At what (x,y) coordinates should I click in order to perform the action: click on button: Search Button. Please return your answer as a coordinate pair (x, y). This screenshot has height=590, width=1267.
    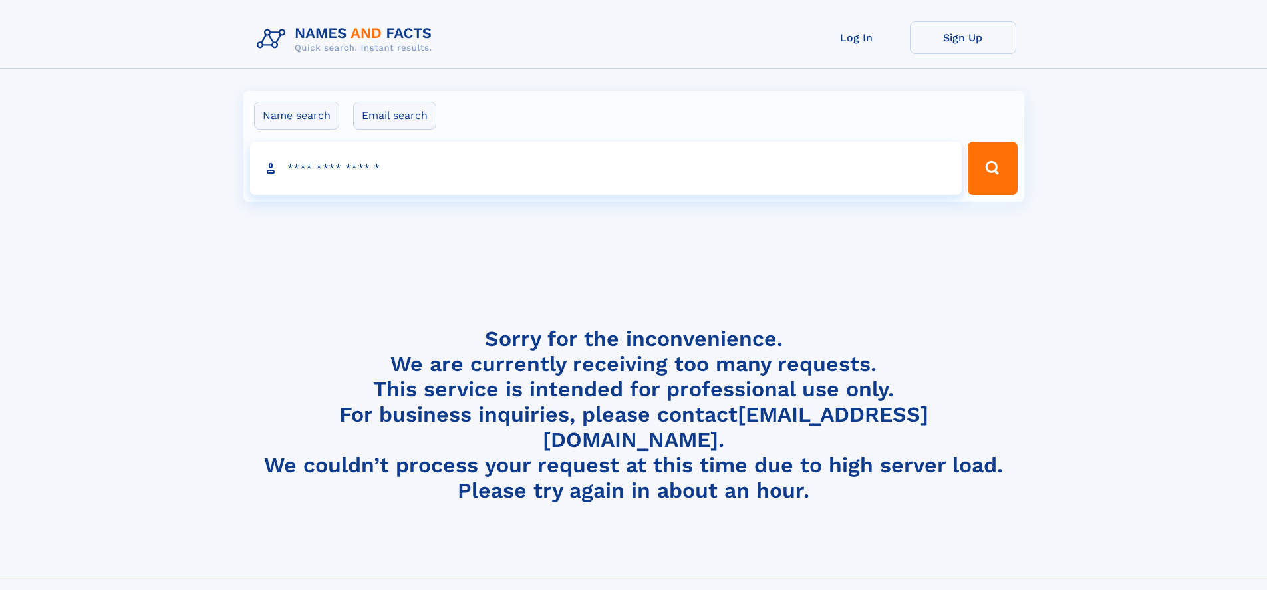
    Looking at the image, I should click on (992, 168).